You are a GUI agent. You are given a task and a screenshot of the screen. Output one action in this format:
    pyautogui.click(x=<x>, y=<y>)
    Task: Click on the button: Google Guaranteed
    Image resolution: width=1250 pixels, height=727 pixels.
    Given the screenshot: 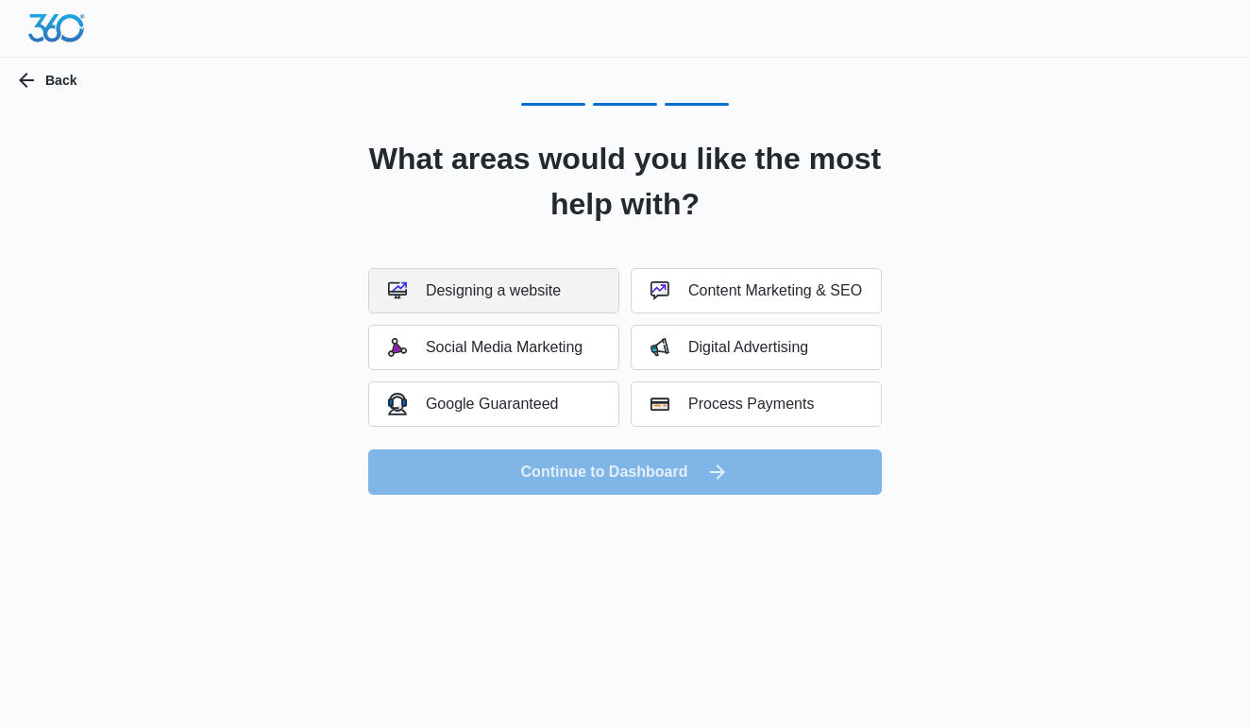 What is the action you would take?
    pyautogui.click(x=494, y=404)
    